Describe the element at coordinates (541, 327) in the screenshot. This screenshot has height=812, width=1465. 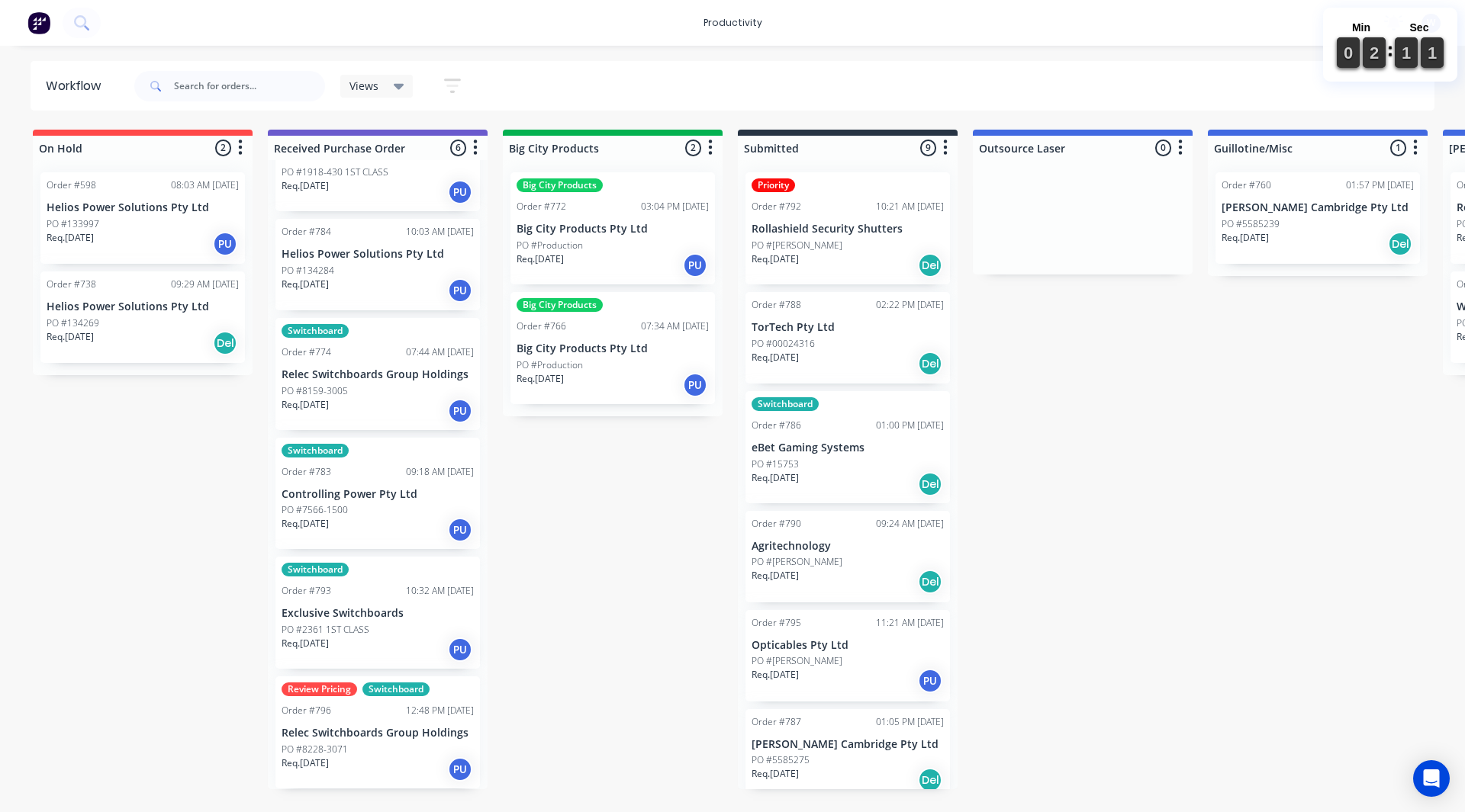
I see `div: Order #766` at that location.